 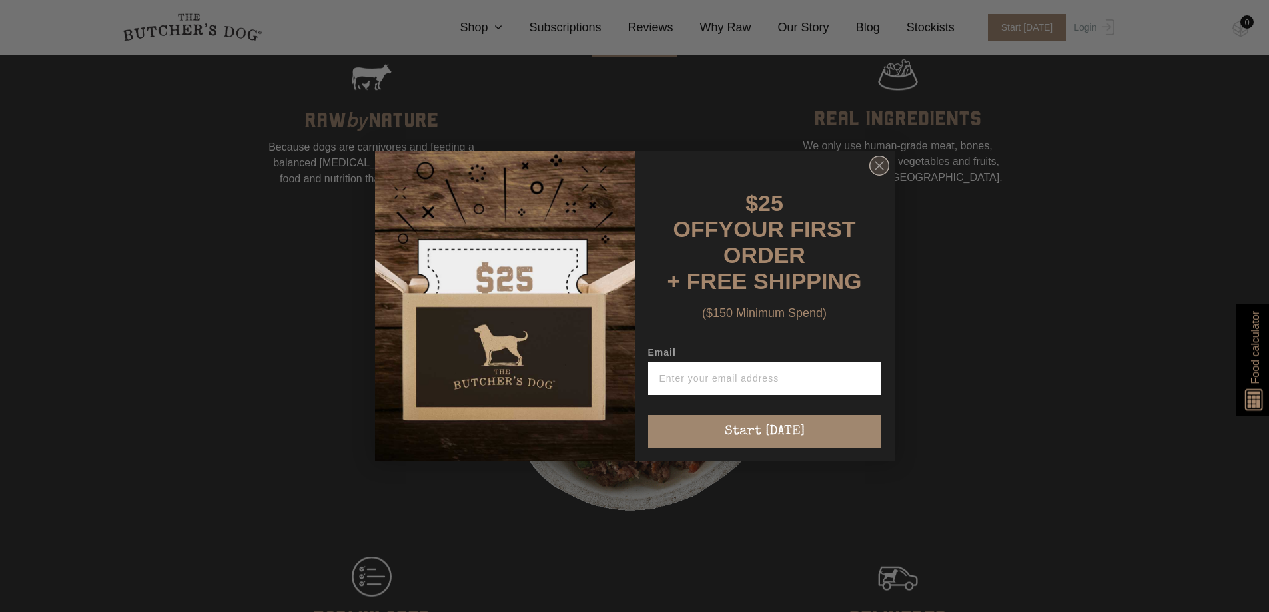 What do you see at coordinates (1255, 347) in the screenshot?
I see `span: Food calculator` at bounding box center [1255, 347].